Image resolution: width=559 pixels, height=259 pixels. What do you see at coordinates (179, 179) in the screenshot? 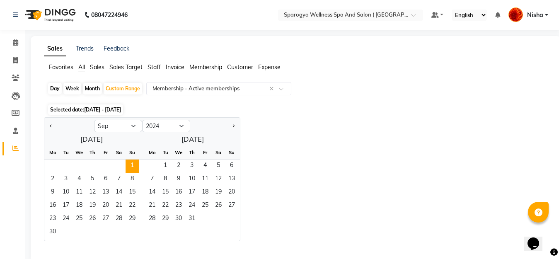
I see `span: 9` at bounding box center [179, 179].